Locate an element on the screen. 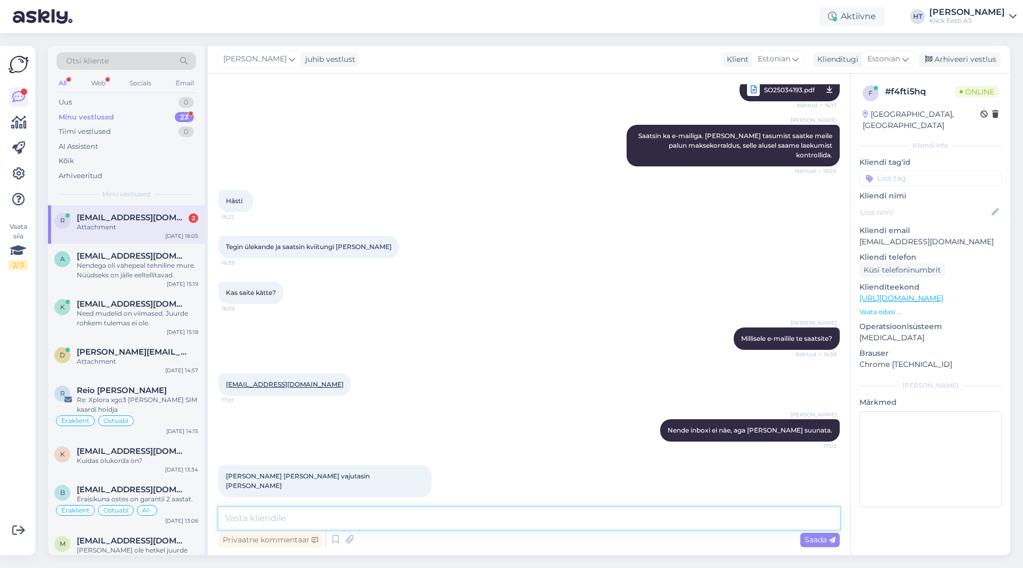  div: Klienditugi is located at coordinates (836, 59).